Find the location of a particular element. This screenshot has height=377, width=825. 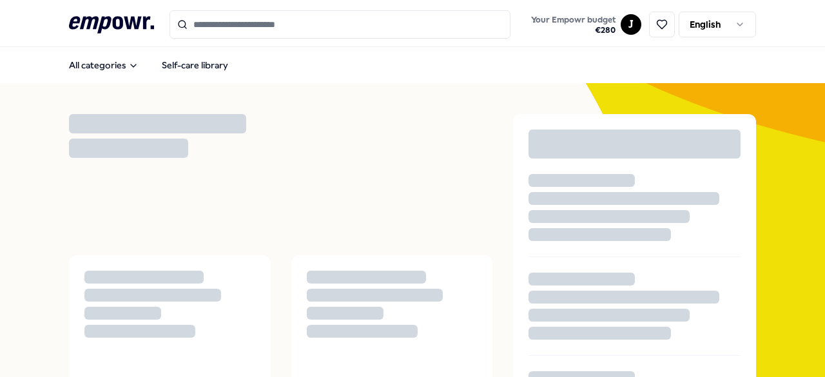

a: Your Empowr budget€280 is located at coordinates (573, 25).